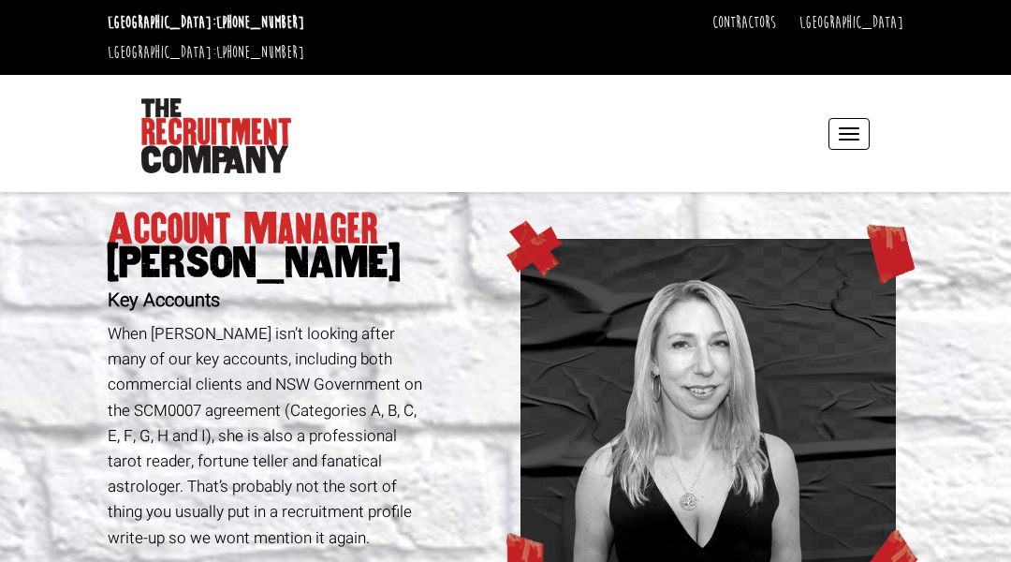 This screenshot has width=1011, height=562. I want to click on img: The Recruitment Company, so click(216, 136).